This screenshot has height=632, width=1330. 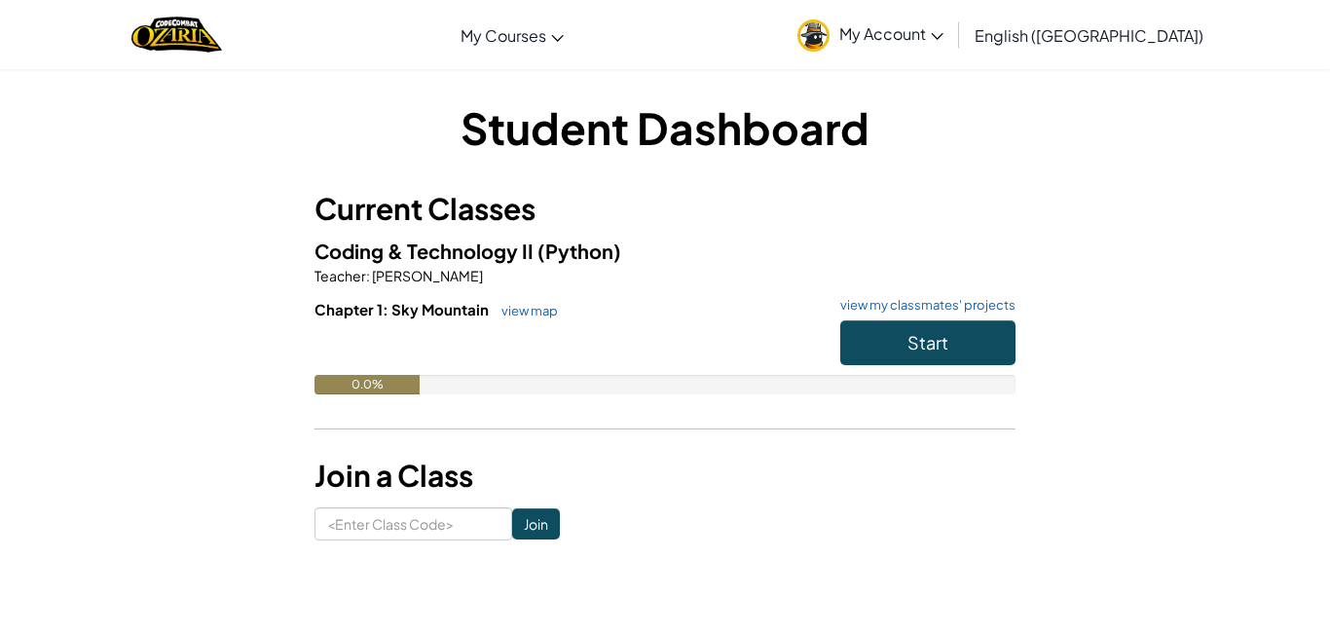 What do you see at coordinates (176, 34) in the screenshot?
I see `img: Home` at bounding box center [176, 34].